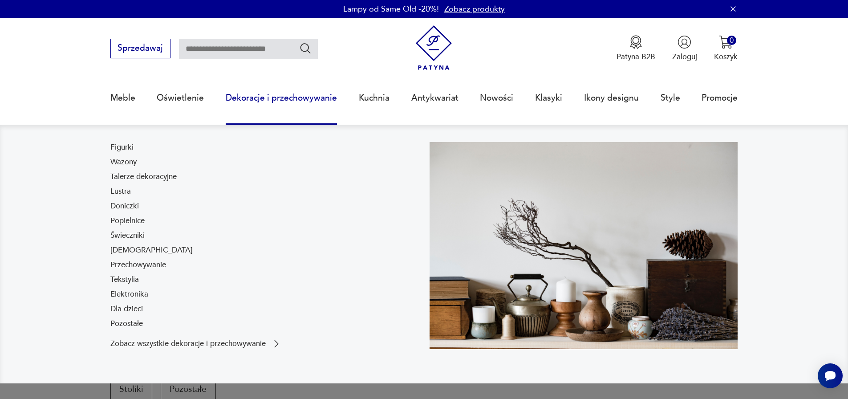 The image size is (848, 399). I want to click on a: Doniczki, so click(125, 206).